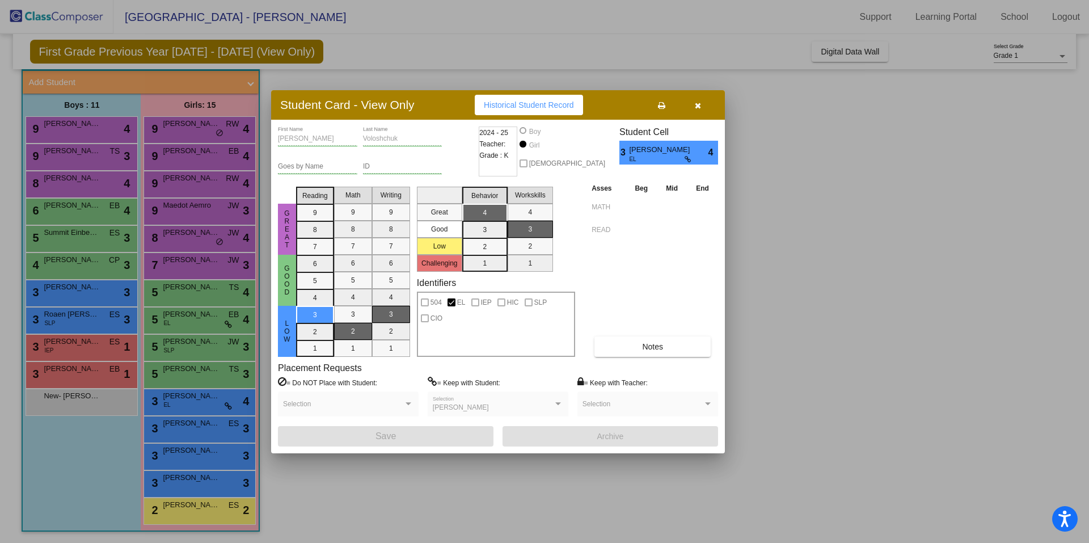 This screenshot has height=543, width=1089. What do you see at coordinates (287, 331) in the screenshot?
I see `span: Low` at bounding box center [287, 331].